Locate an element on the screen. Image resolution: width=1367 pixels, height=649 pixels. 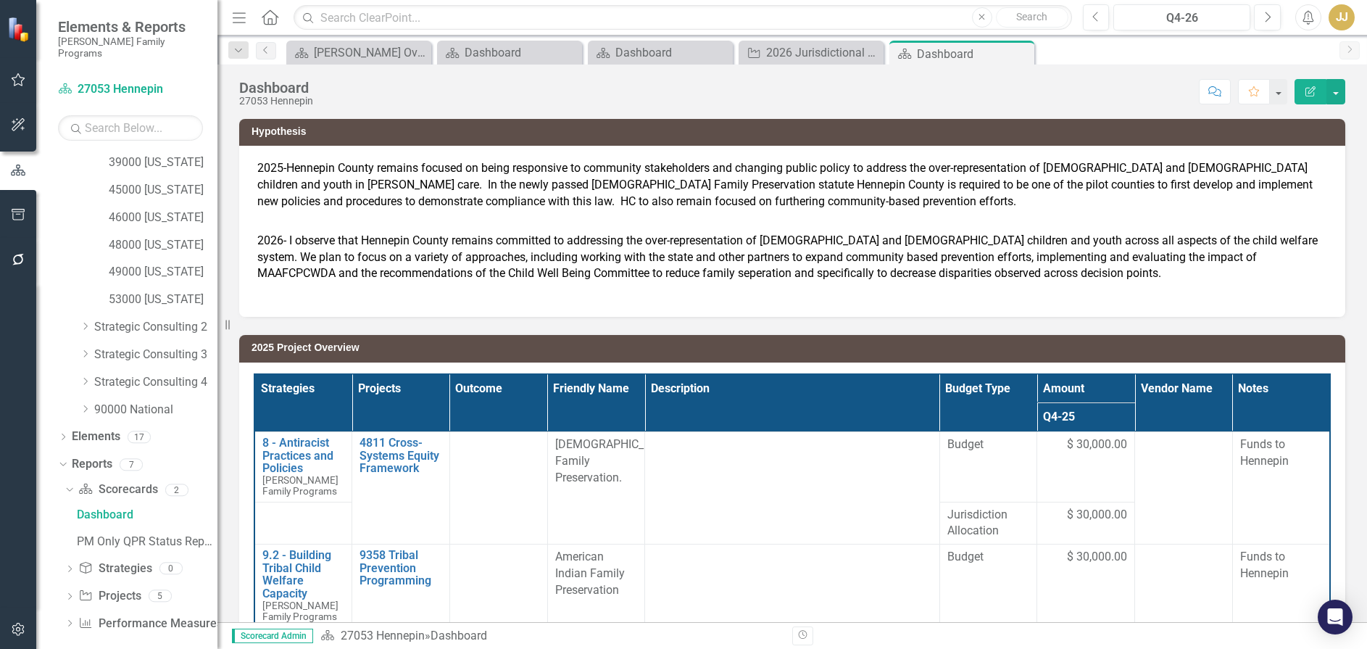
span: Elements & Reports is located at coordinates (130, 27).